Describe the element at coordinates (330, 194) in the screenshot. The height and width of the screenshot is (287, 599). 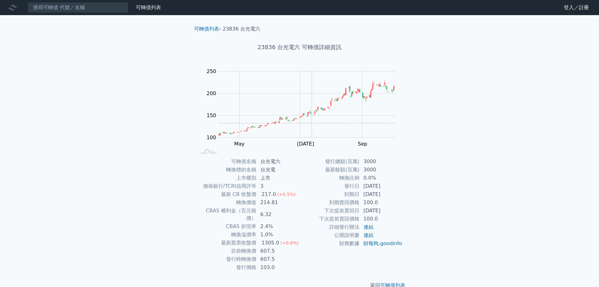
I see `td: 到期日` at that location.